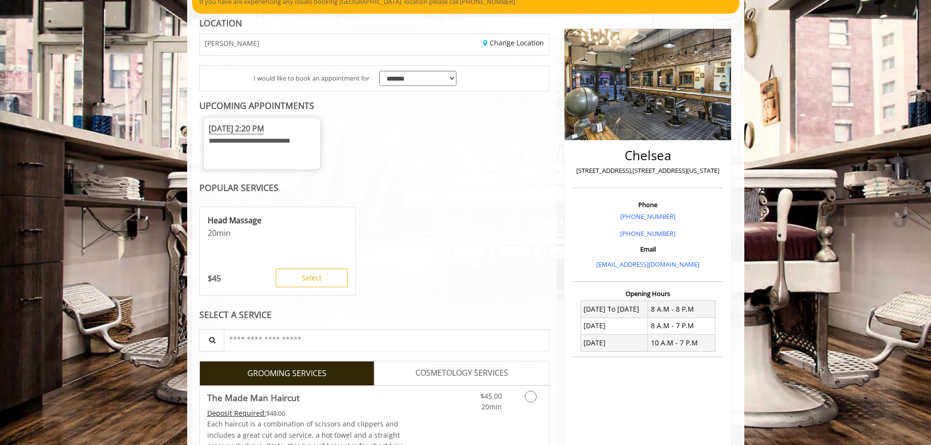 The image size is (931, 445). Describe the element at coordinates (514, 43) in the screenshot. I see `a: Change Location` at that location.